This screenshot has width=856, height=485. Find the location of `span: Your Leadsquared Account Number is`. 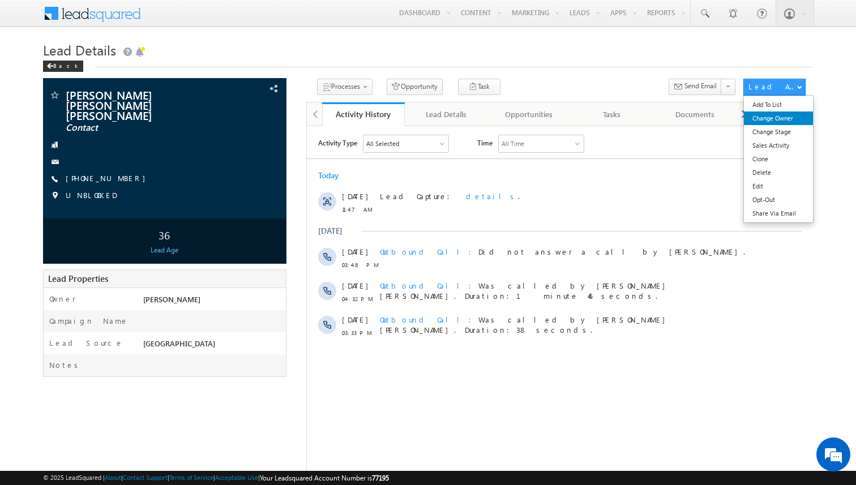

span: Your Leadsquared Account Number is is located at coordinates (324, 478).